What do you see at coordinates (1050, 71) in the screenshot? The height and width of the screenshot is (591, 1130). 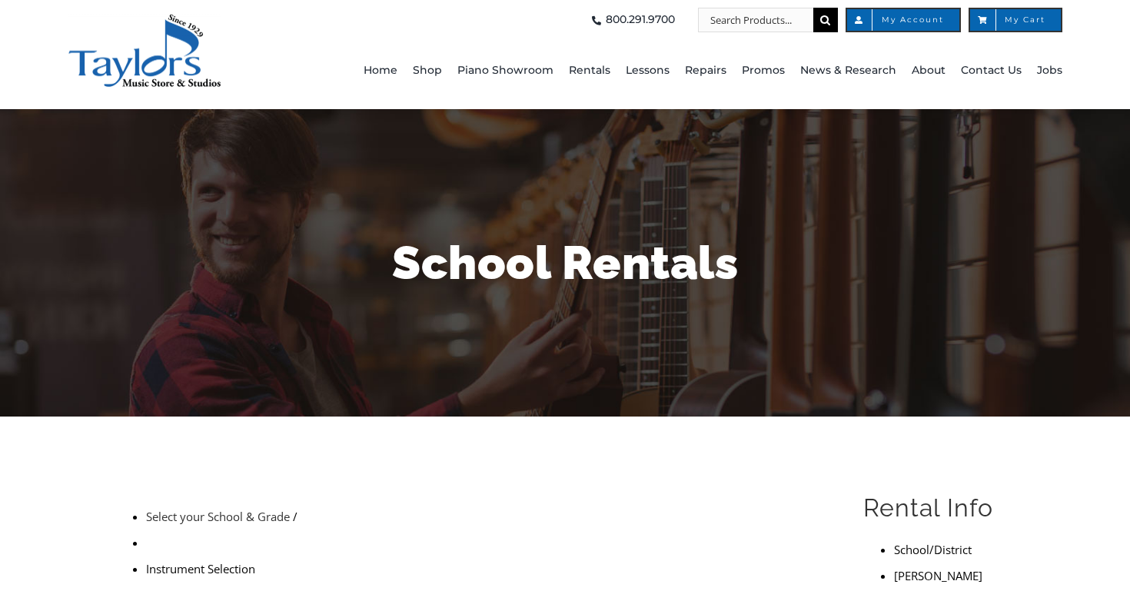 I see `a: Jobs` at bounding box center [1050, 71].